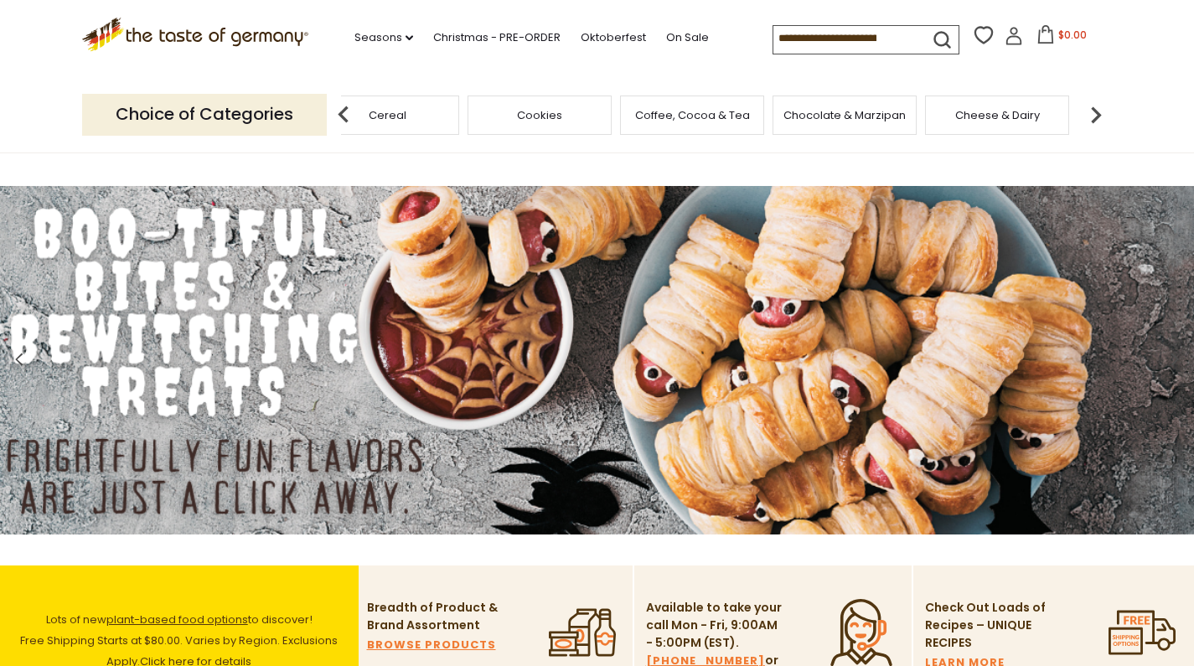  I want to click on a: Chocolate & Marzipan, so click(845, 115).